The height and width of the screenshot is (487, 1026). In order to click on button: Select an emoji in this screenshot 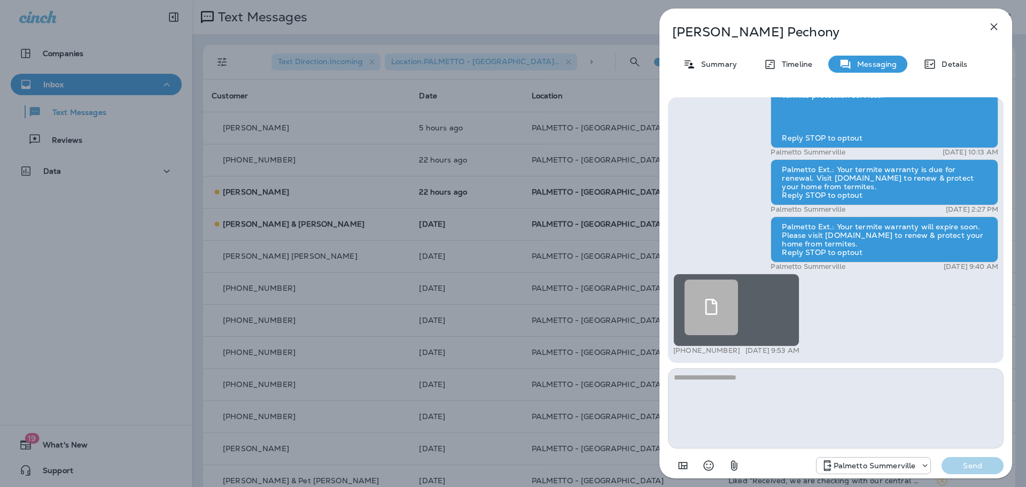, I will do `click(709, 465)`.